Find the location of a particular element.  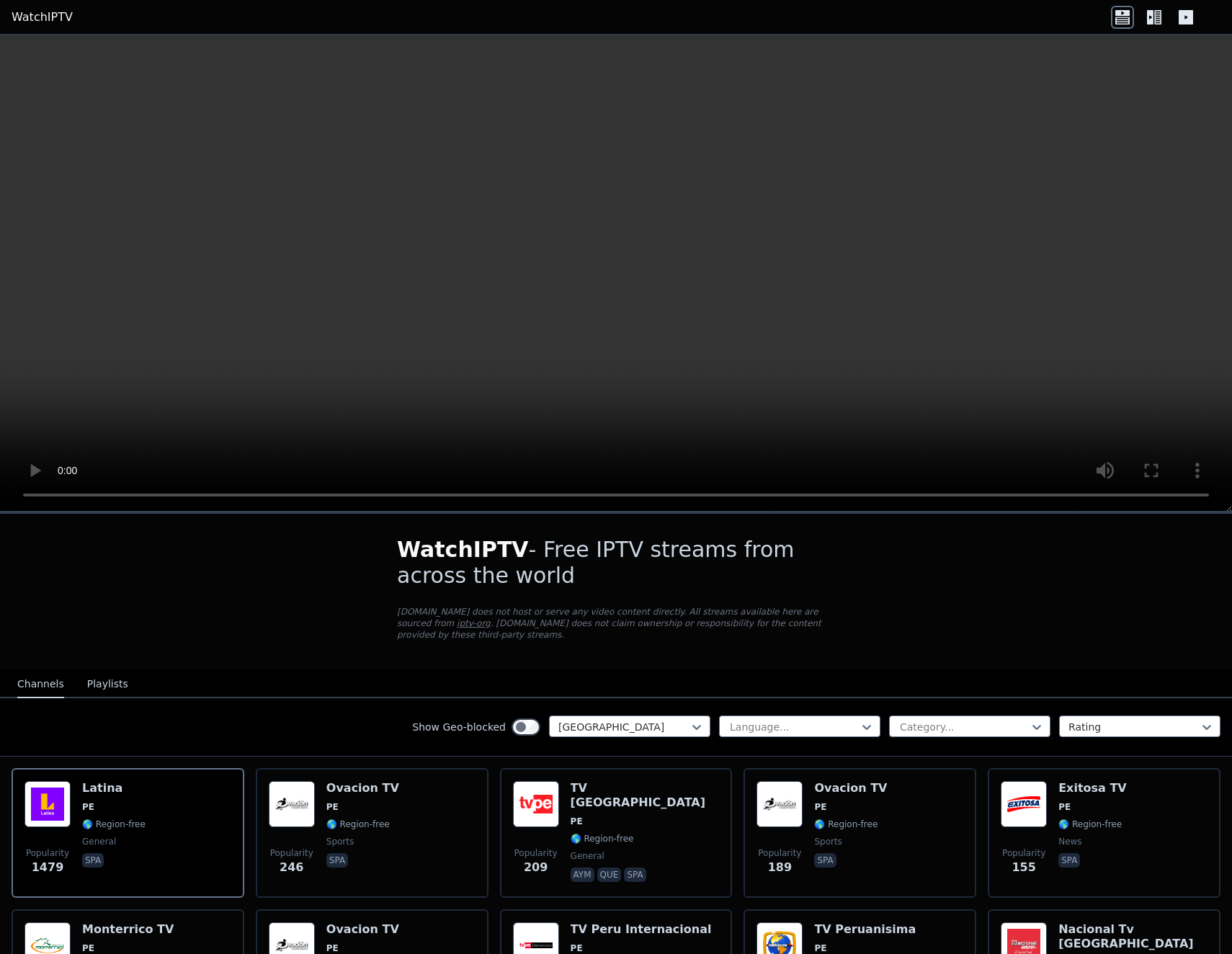

img: Latina is located at coordinates (48, 803).